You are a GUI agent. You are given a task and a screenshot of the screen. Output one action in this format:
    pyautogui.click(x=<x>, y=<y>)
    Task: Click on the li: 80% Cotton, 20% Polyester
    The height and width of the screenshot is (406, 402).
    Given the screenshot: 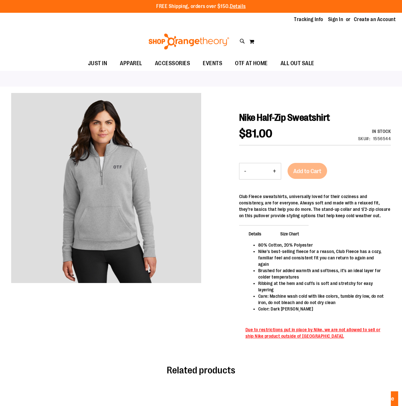 What is the action you would take?
    pyautogui.click(x=322, y=245)
    